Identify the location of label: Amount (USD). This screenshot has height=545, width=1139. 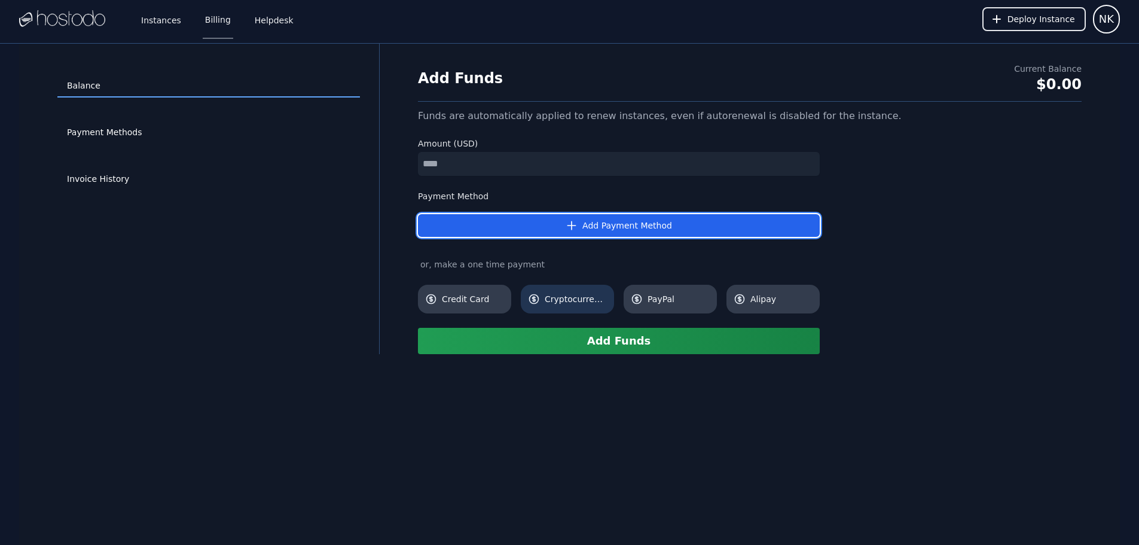
(619, 144).